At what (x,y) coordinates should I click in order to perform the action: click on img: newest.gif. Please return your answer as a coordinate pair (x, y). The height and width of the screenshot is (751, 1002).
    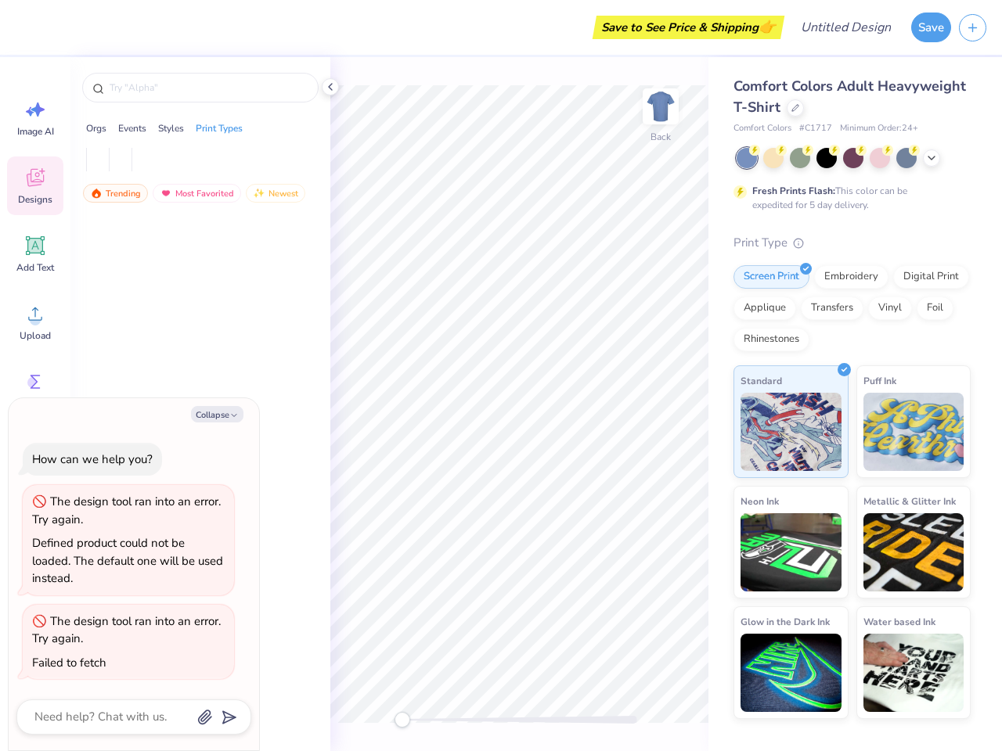
    Looking at the image, I should click on (259, 193).